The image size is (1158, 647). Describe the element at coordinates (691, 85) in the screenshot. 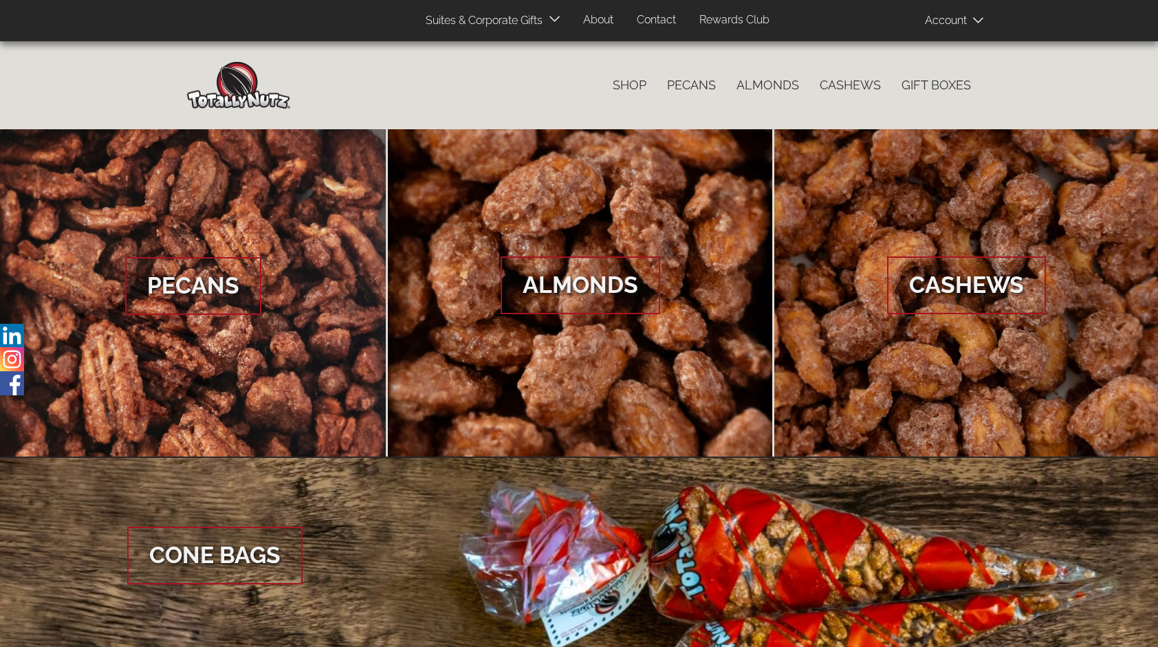

I see `a: Pecans` at that location.